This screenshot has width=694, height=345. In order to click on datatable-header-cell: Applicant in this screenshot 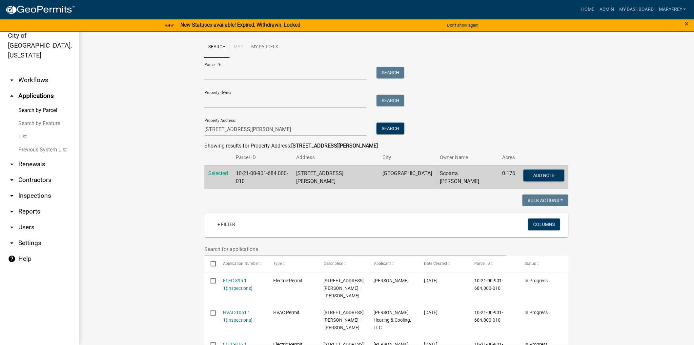, I will do `click(393, 264)`.